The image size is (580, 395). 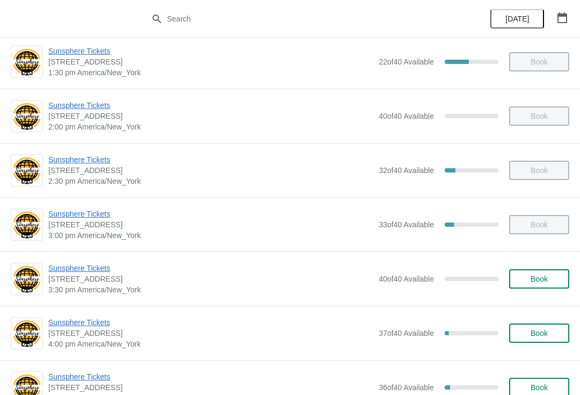 I want to click on img: Sunsphere Tickets | 810 Clinch Avenue, Knoxville, TN, USA | 3:30 pm America/New_York, so click(x=27, y=279).